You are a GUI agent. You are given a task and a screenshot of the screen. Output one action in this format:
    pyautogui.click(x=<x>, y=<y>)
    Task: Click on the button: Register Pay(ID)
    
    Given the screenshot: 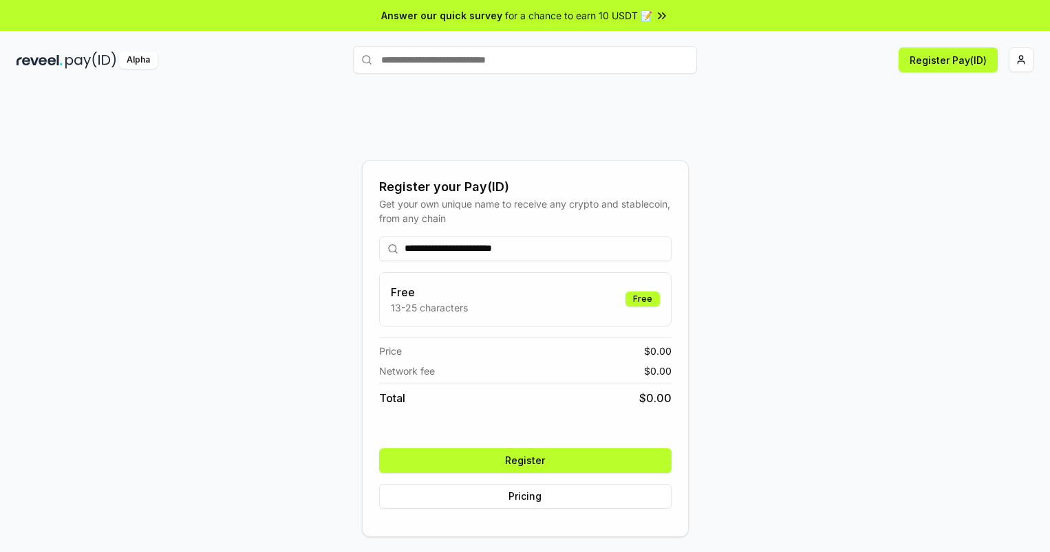 What is the action you would take?
    pyautogui.click(x=948, y=60)
    